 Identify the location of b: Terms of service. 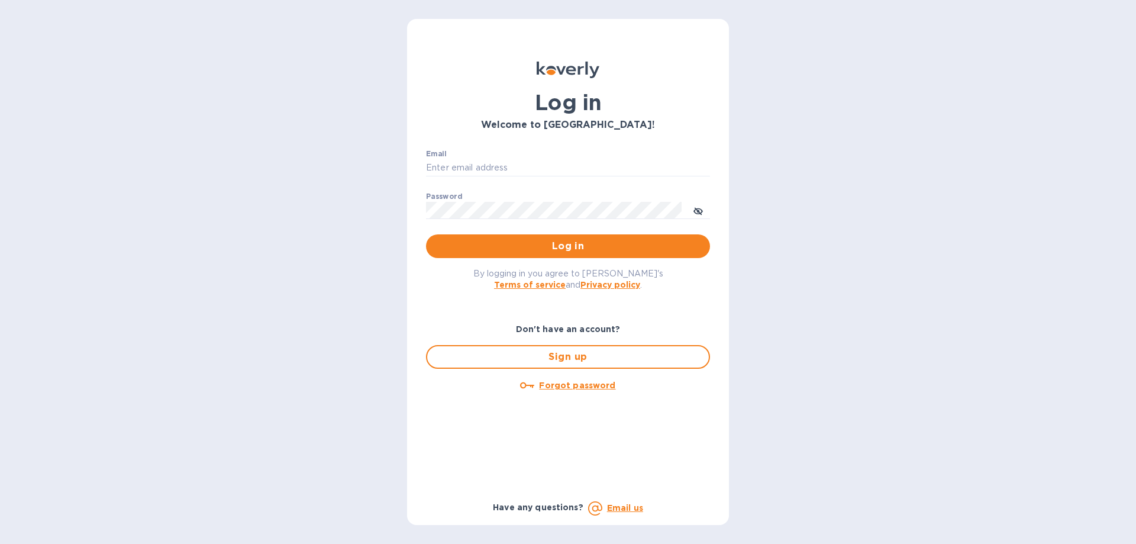
(530, 285).